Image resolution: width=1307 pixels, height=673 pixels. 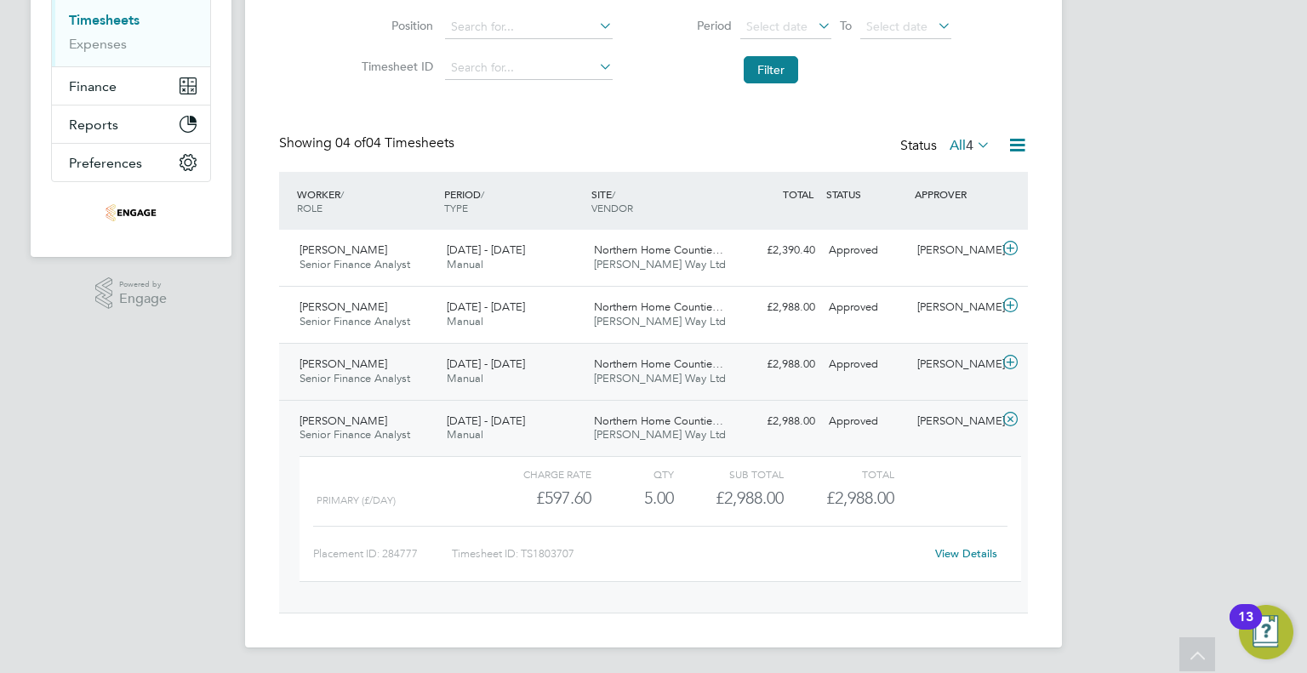 I want to click on a: Expenses, so click(x=98, y=43).